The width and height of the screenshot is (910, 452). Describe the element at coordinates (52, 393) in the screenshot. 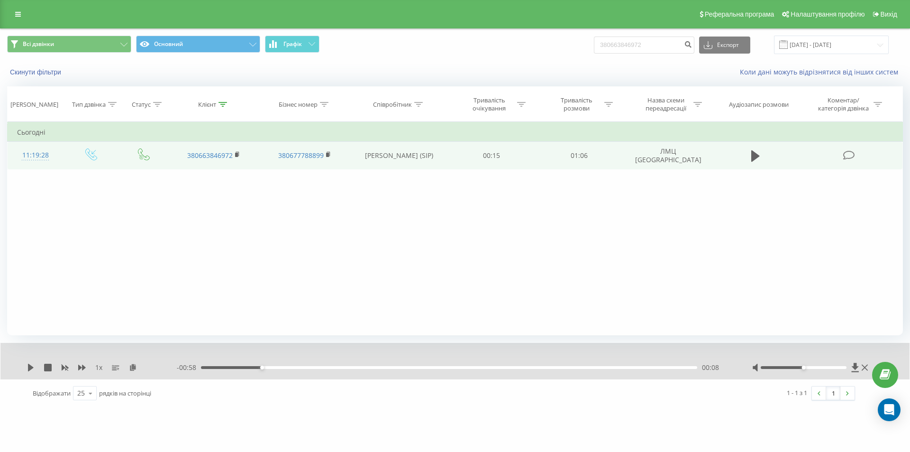

I see `span: Відображати` at that location.